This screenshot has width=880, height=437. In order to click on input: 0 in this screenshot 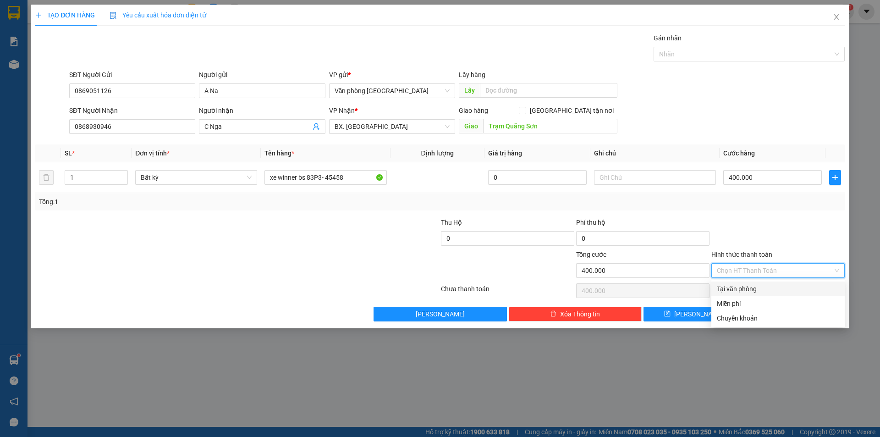, I will do `click(537, 177)`.